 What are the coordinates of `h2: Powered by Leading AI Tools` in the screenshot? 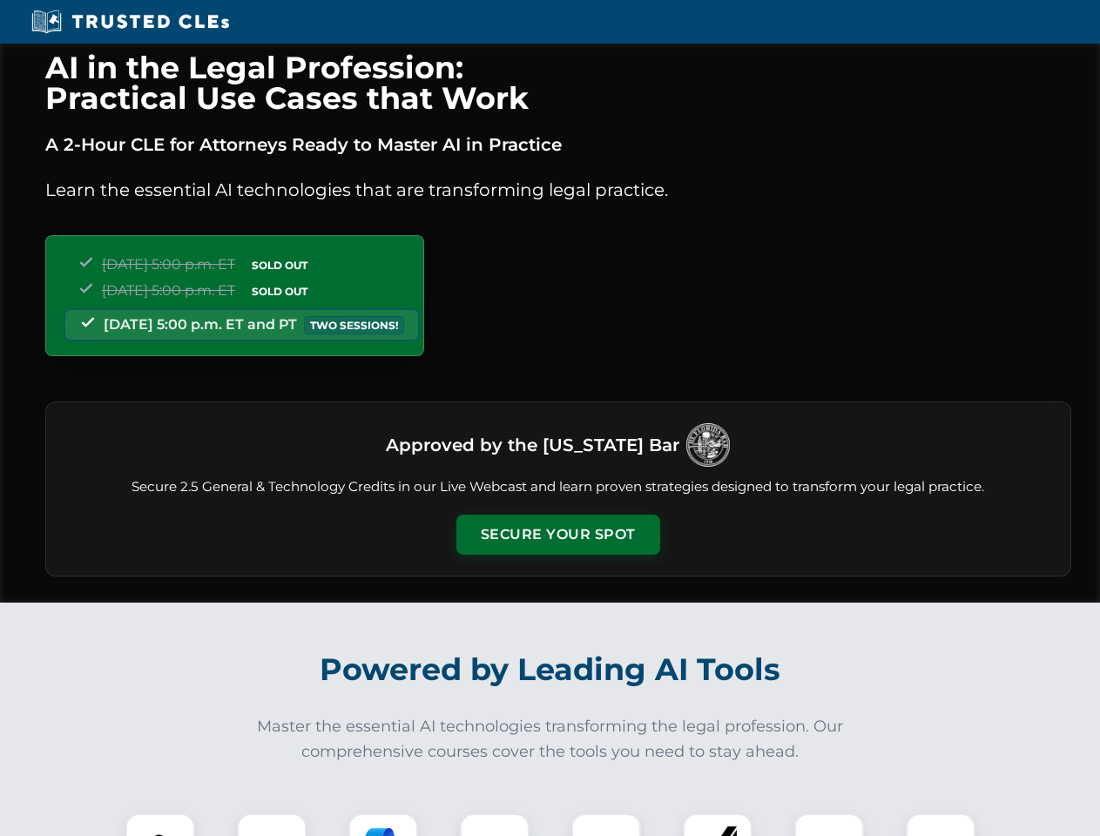 It's located at (551, 670).